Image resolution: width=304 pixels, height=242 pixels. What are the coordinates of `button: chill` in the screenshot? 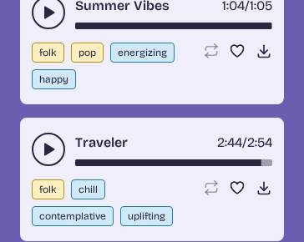 It's located at (88, 189).